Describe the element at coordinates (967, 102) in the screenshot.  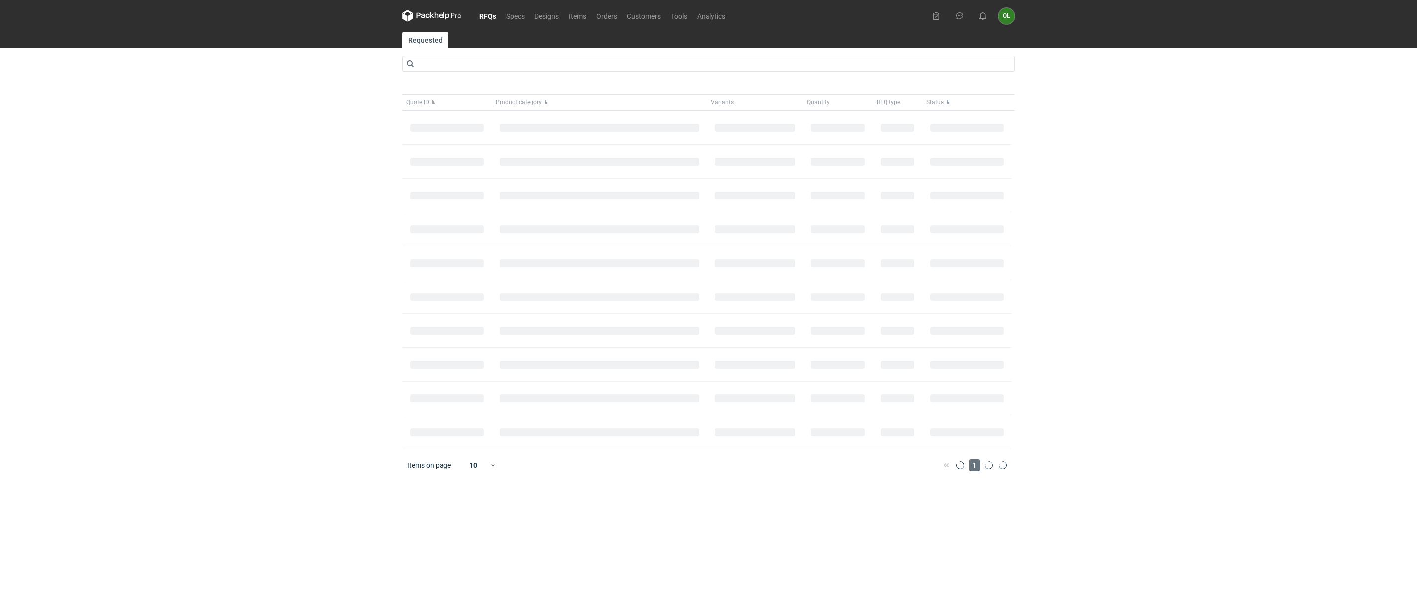
I see `button: Status` at that location.